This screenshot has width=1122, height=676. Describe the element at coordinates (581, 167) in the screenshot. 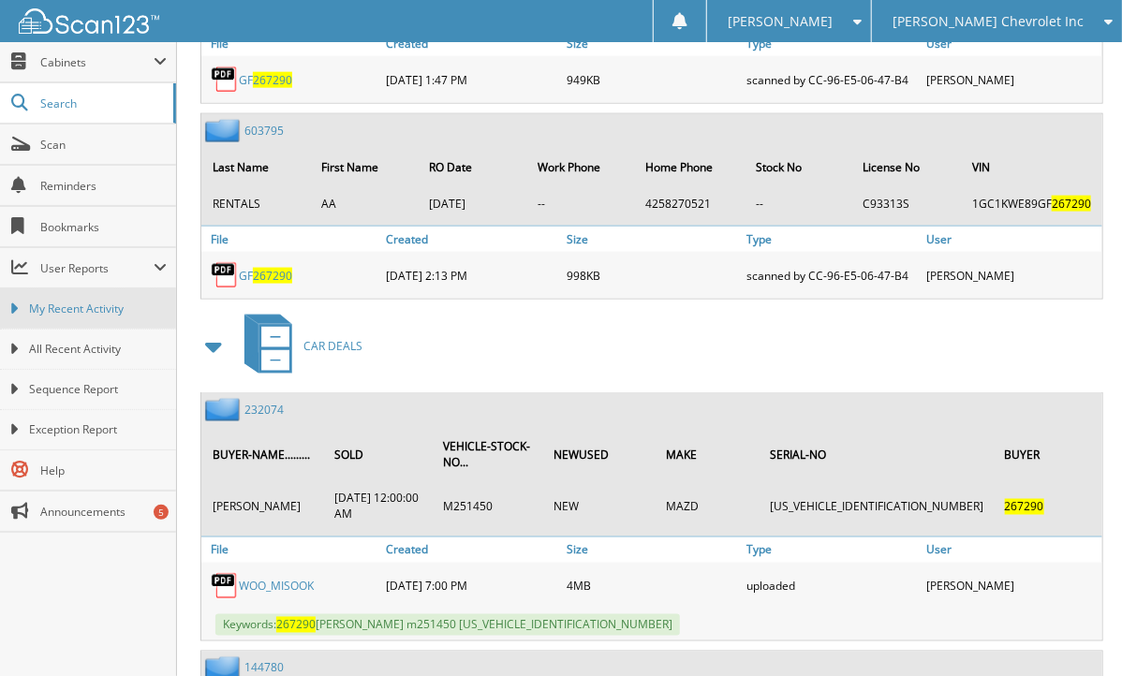

I see `th: Work Phone` at that location.